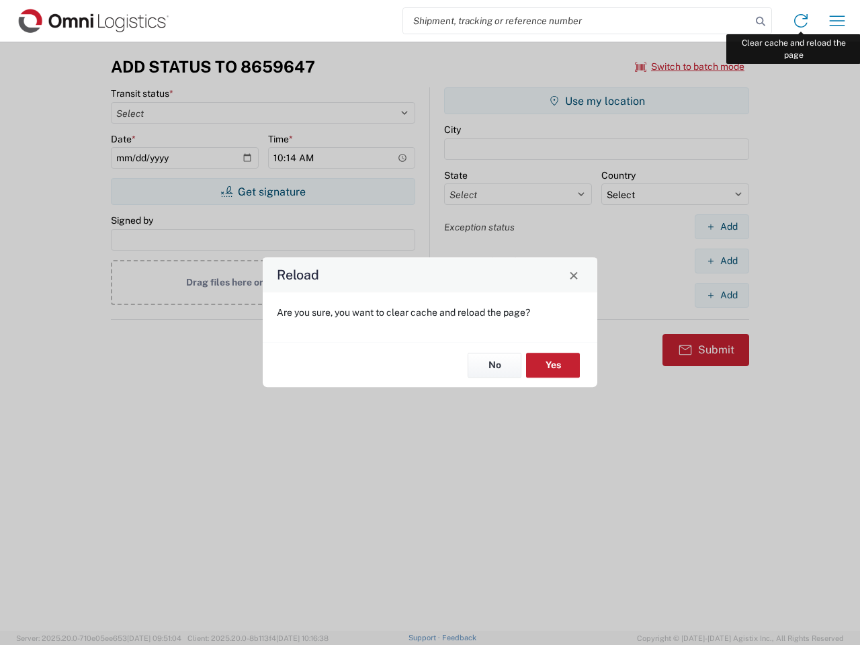 The image size is (860, 645). What do you see at coordinates (495, 365) in the screenshot?
I see `button: No` at bounding box center [495, 365].